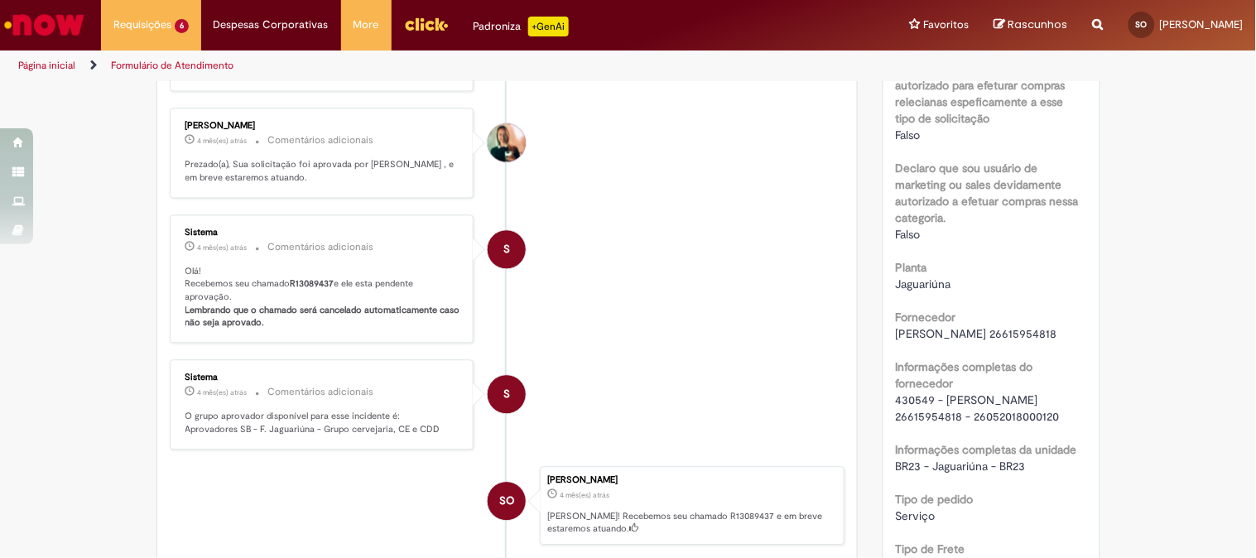 Image resolution: width=1256 pixels, height=558 pixels. Describe the element at coordinates (960, 466) in the screenshot. I see `span: BR23 - Jaguariúna - BR23` at that location.